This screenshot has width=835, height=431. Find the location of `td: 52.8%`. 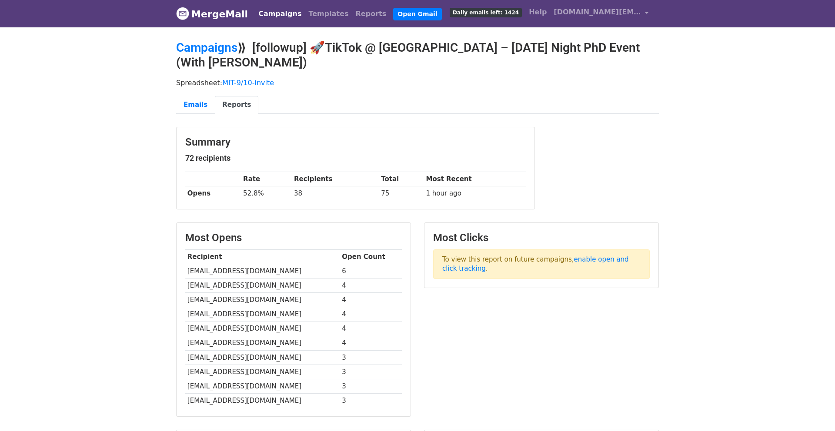

td: 52.8% is located at coordinates (266, 193).